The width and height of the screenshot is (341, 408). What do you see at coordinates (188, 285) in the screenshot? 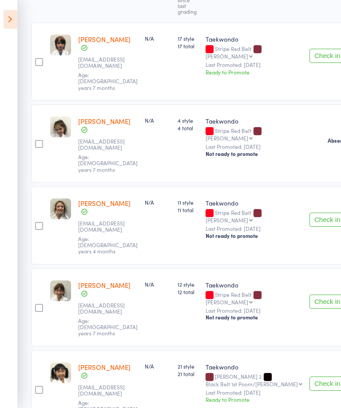
I see `span: 12 style` at bounding box center [188, 285].